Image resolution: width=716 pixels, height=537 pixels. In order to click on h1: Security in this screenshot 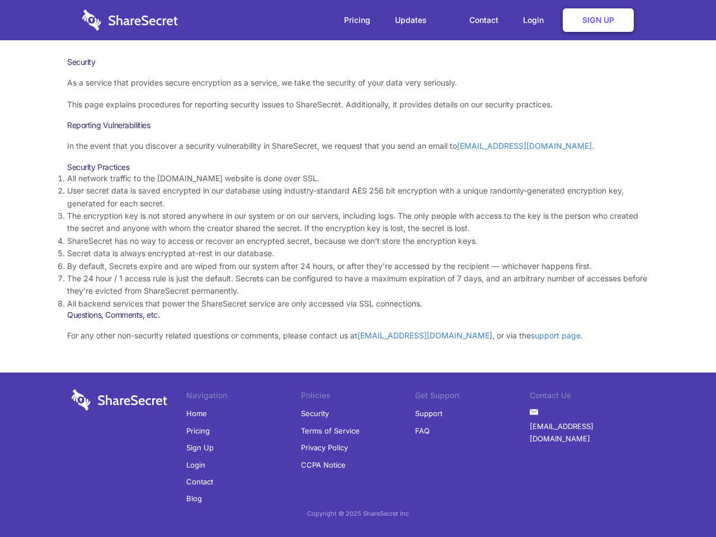, I will do `click(358, 62)`.